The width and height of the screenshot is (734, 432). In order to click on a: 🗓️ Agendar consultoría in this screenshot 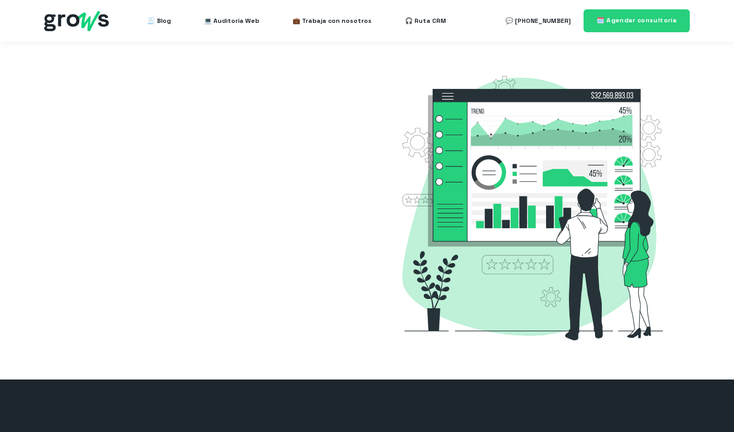, I will do `click(636, 20)`.